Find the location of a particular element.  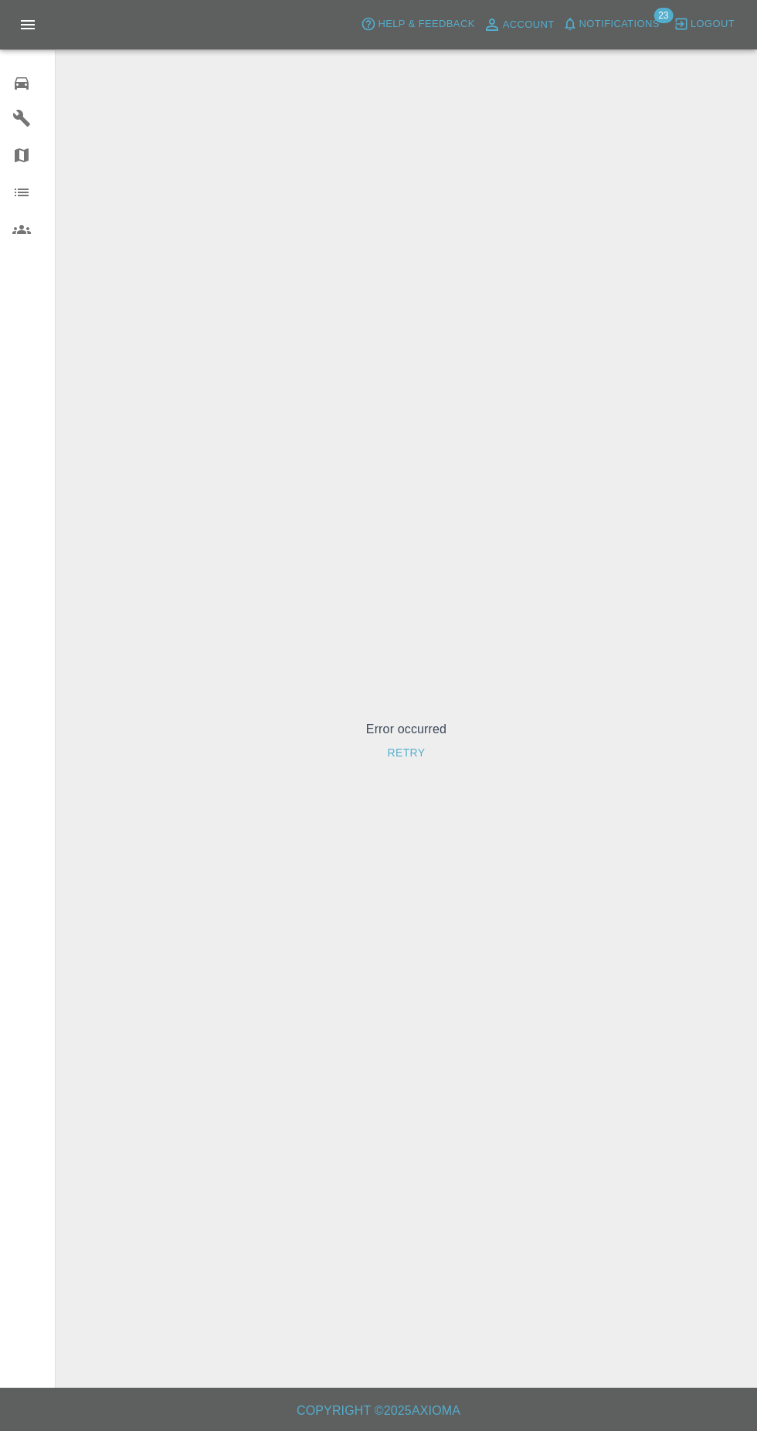

h6: Copyright © 2025 Axioma is located at coordinates (379, 1411).